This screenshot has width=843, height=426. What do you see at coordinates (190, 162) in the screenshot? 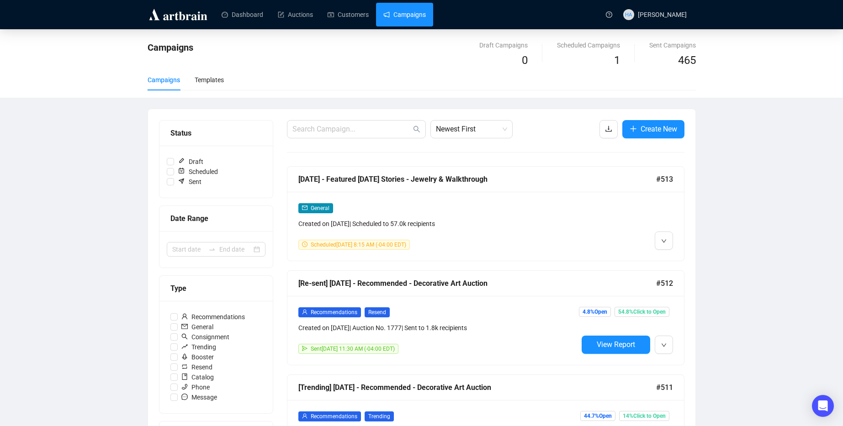
I see `span: Draft` at bounding box center [190, 162].